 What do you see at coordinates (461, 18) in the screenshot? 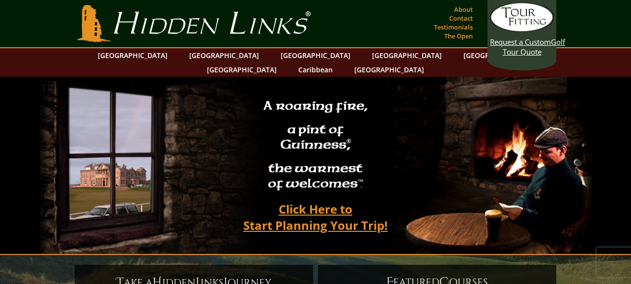
I see `a: Contact` at bounding box center [461, 18].